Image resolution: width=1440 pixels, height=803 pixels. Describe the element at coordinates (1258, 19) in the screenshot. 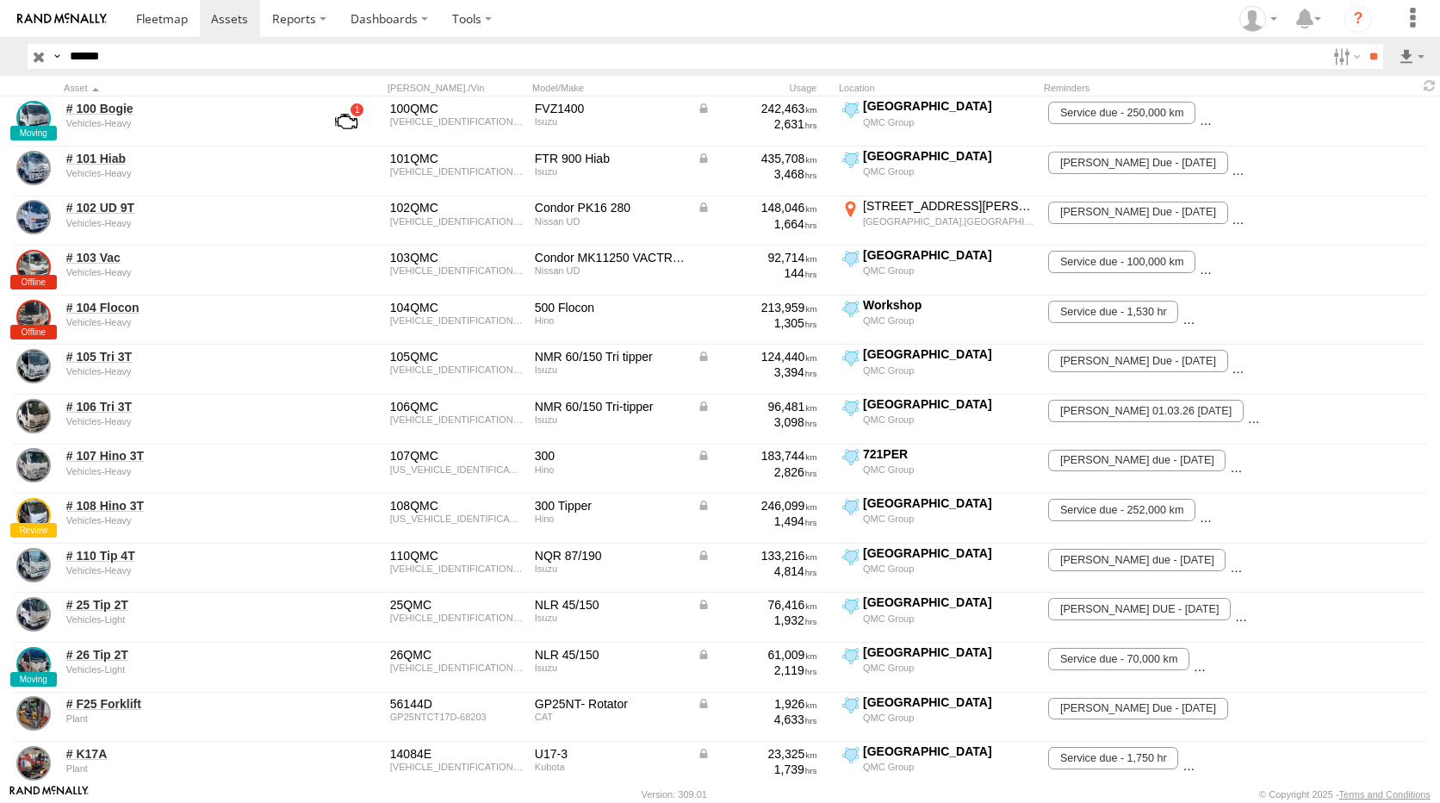

I see `div: Kitty Huang` at that location.